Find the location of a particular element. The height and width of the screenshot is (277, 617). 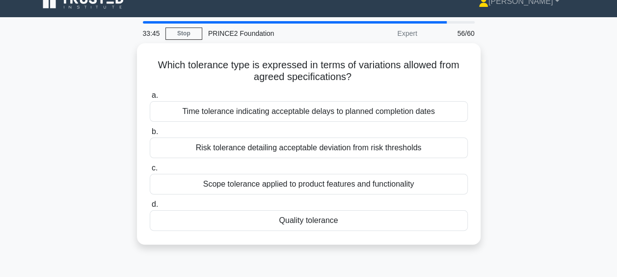

span: d. is located at coordinates (155, 204).